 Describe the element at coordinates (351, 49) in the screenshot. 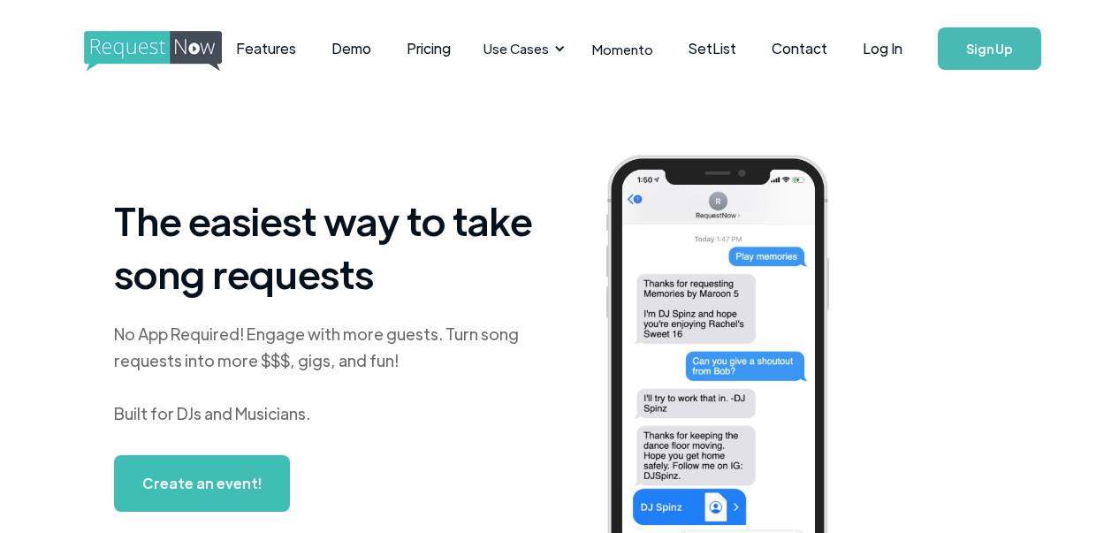

I see `a: Demo` at that location.